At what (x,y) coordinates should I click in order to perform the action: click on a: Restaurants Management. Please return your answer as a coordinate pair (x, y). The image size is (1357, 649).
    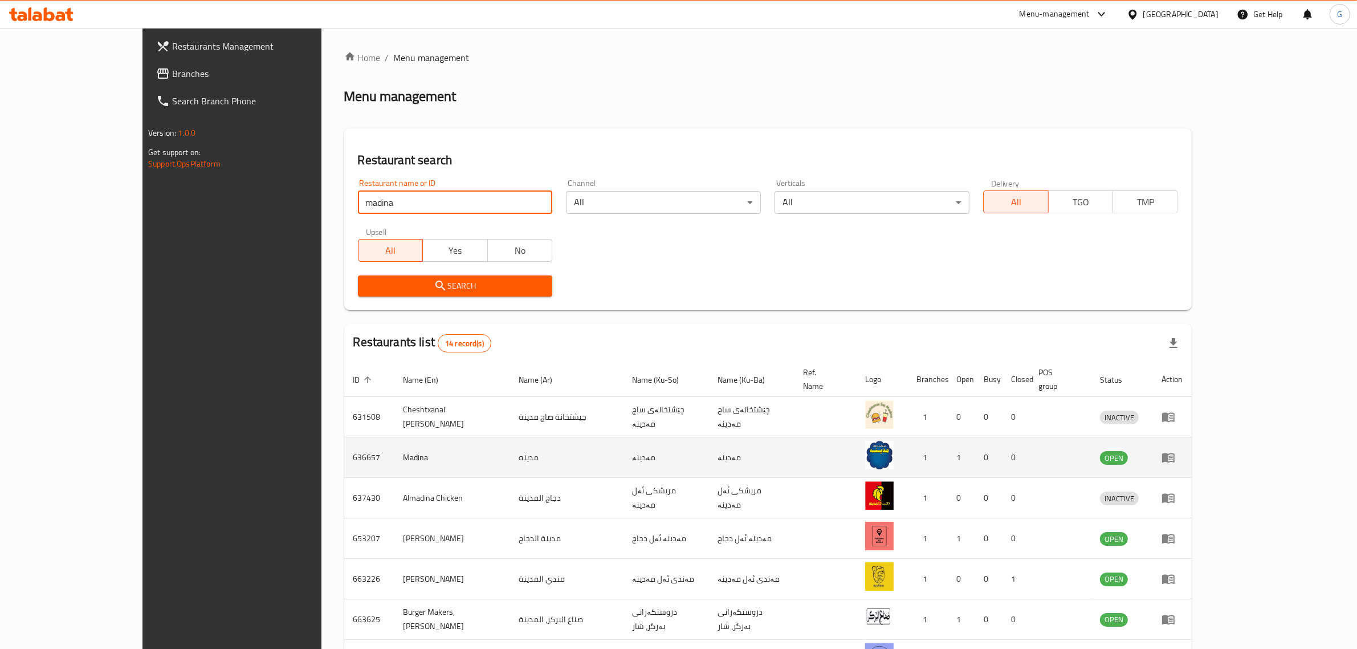
    Looking at the image, I should click on (258, 46).